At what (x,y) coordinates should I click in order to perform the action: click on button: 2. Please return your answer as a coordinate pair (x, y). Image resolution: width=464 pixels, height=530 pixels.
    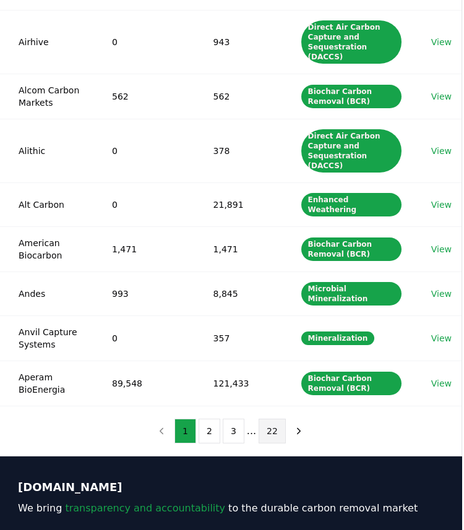
    Looking at the image, I should click on (209, 431).